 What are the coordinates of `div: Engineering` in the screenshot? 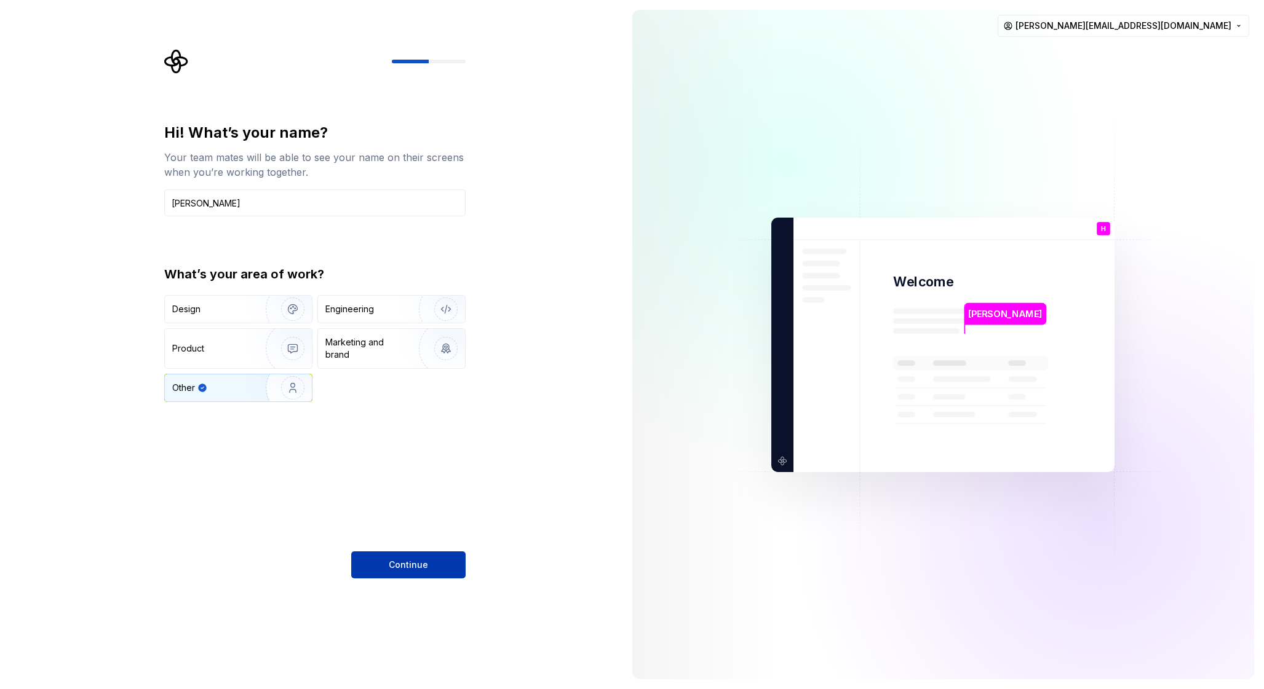 It's located at (349, 309).